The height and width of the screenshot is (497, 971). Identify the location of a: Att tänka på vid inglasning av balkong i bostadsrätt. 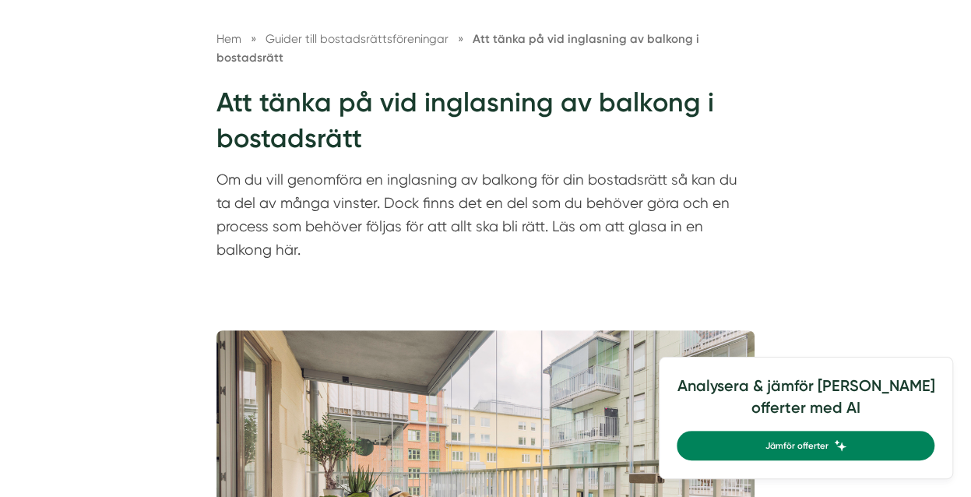
(458, 48).